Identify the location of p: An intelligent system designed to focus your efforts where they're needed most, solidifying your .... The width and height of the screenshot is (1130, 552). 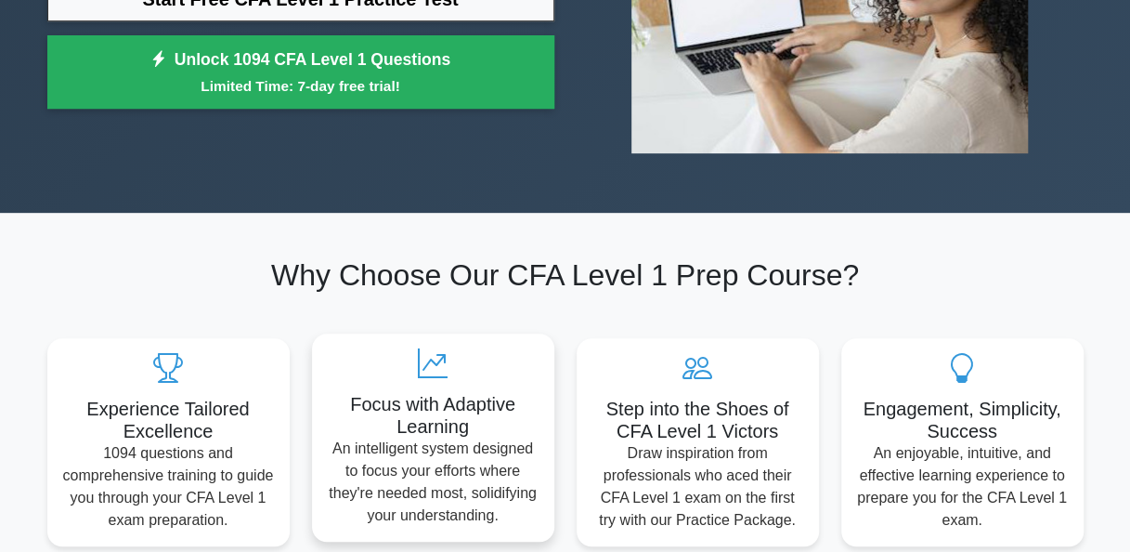
(433, 482).